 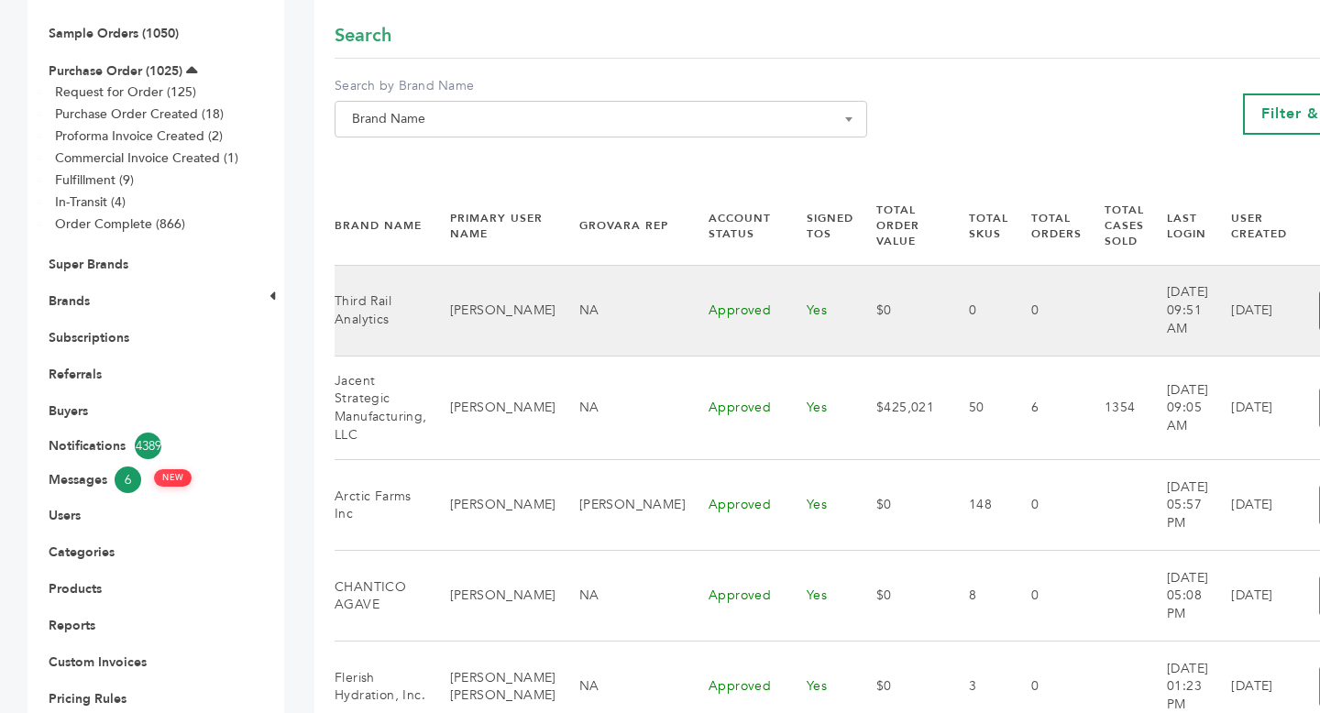 I want to click on td: Third Rail Analytics, so click(x=380, y=310).